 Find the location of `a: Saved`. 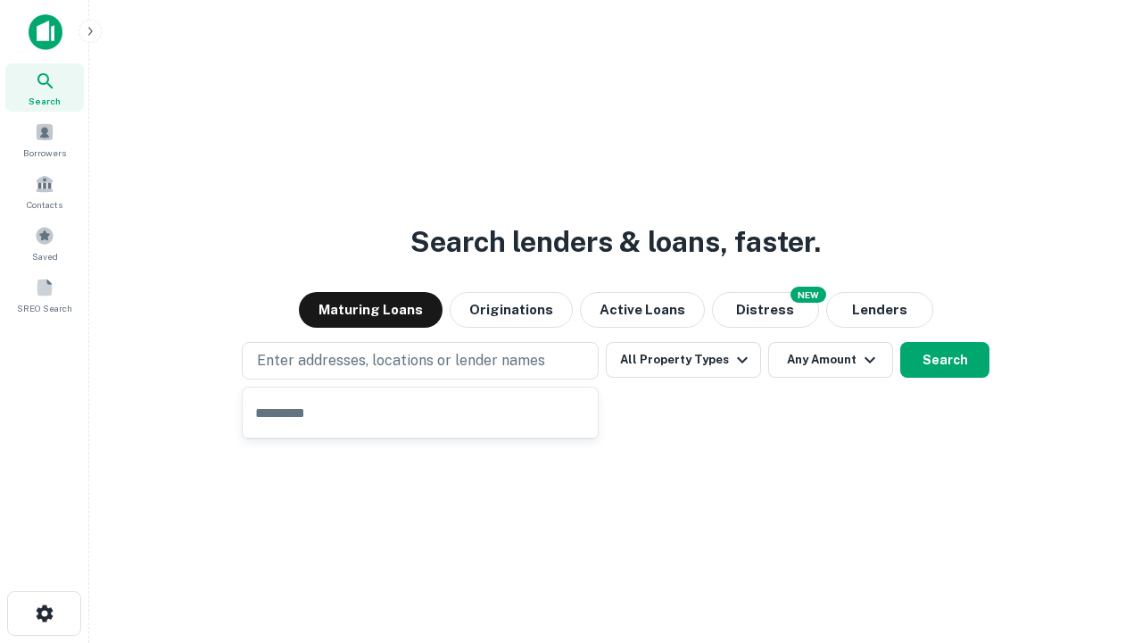

a: Saved is located at coordinates (45, 243).